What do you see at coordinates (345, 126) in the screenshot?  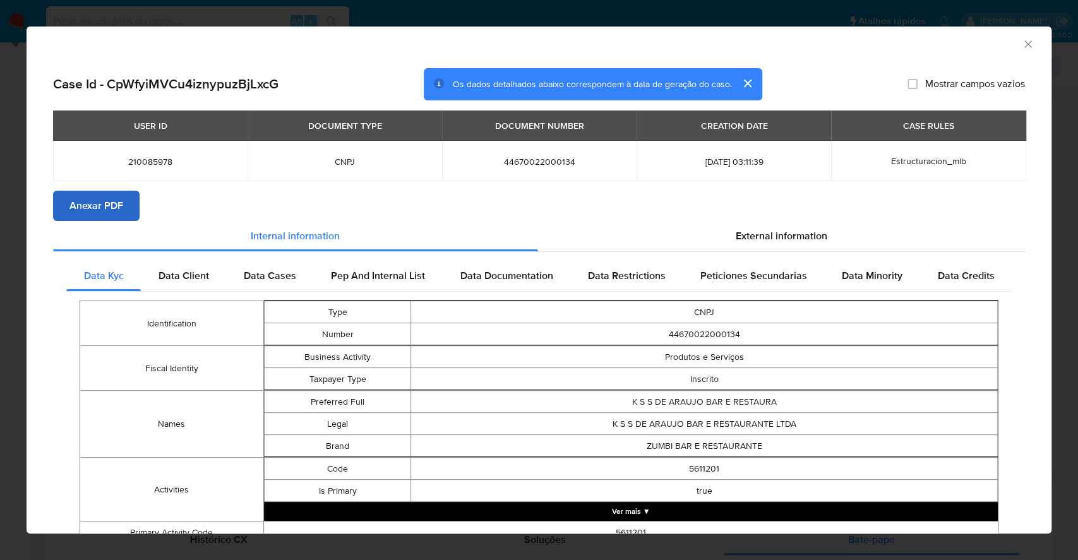 I see `div: DOCUMENT TYPE` at bounding box center [345, 126].